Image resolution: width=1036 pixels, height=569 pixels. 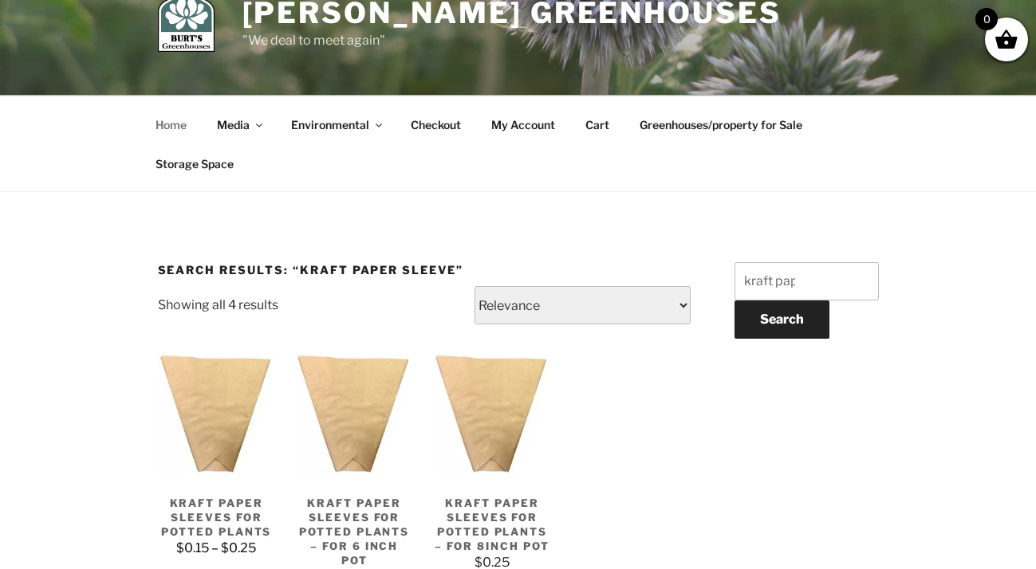 What do you see at coordinates (512, 41) in the screenshot?
I see `p: "We deal to meet again"` at bounding box center [512, 41].